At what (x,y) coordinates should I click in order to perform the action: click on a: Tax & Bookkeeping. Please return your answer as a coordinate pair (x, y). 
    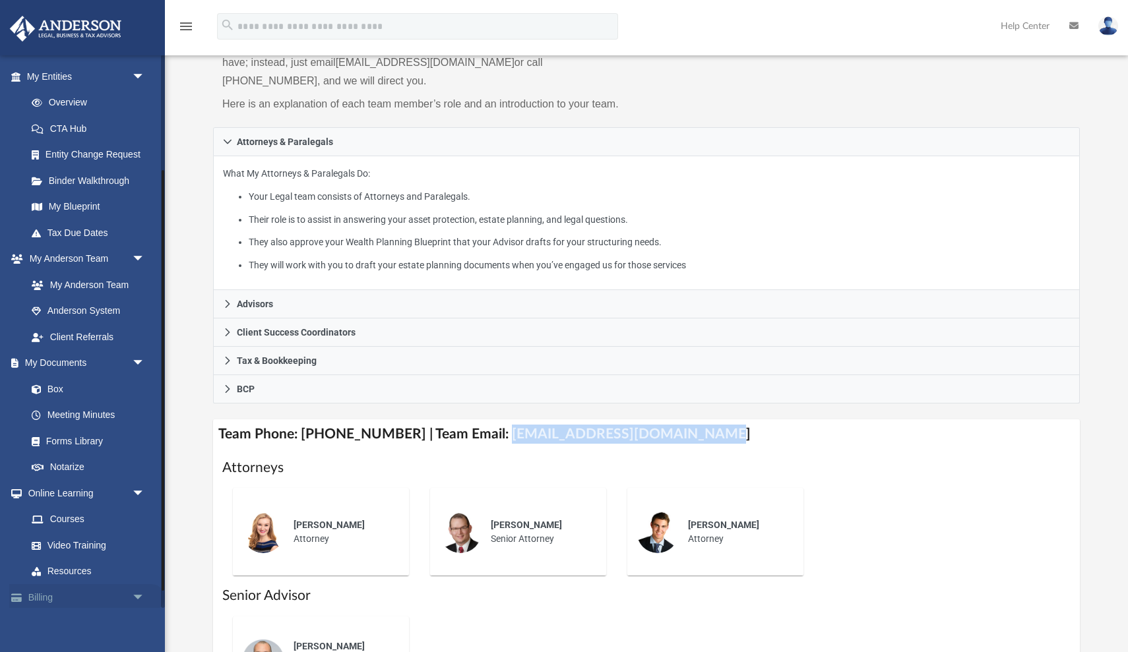
    Looking at the image, I should click on (646, 361).